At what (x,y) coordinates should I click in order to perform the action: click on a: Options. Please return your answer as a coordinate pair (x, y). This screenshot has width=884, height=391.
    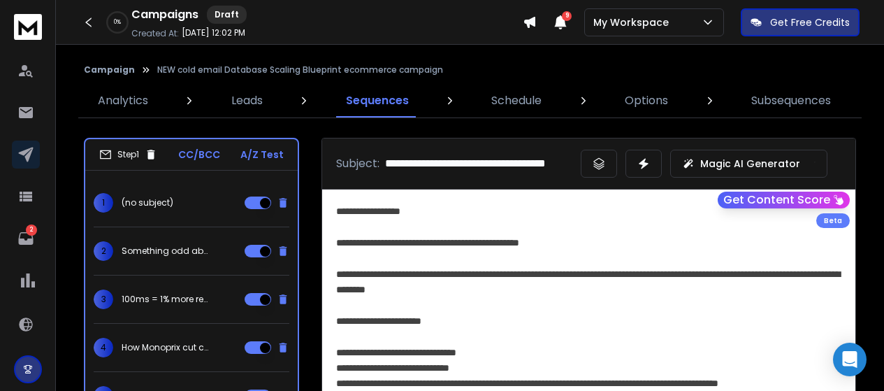
    Looking at the image, I should click on (647, 101).